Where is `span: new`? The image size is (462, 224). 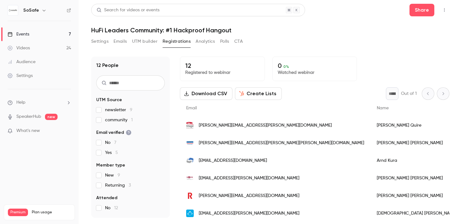 span: new is located at coordinates (51, 117).